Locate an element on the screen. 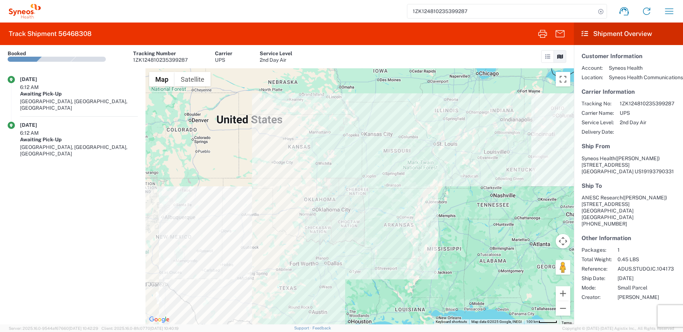  span: Ship Date: is located at coordinates (596, 279).